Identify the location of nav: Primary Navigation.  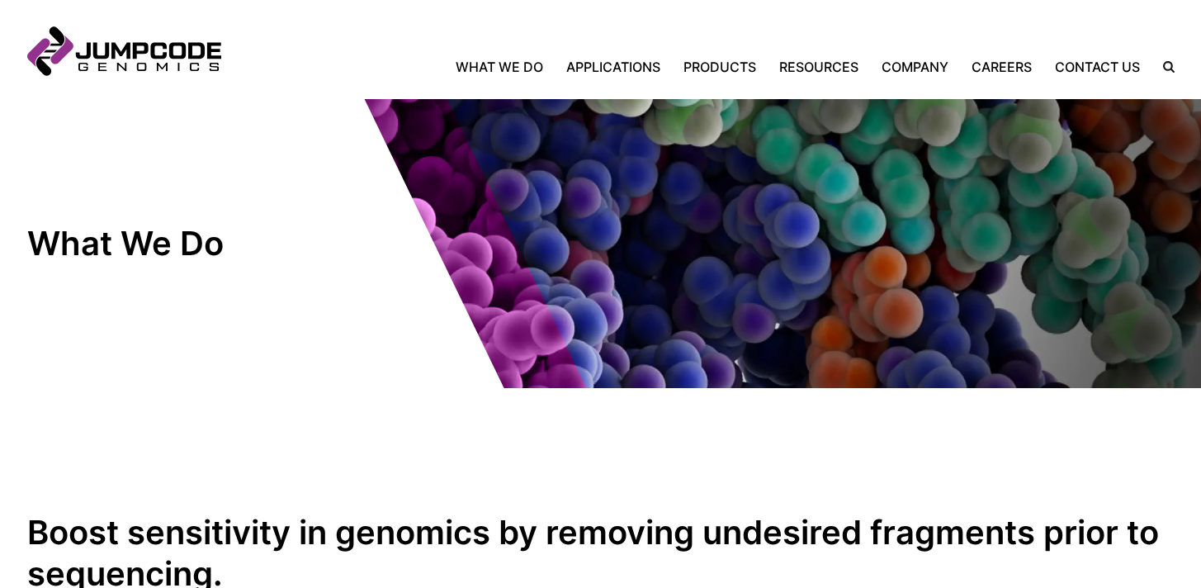
(686, 67).